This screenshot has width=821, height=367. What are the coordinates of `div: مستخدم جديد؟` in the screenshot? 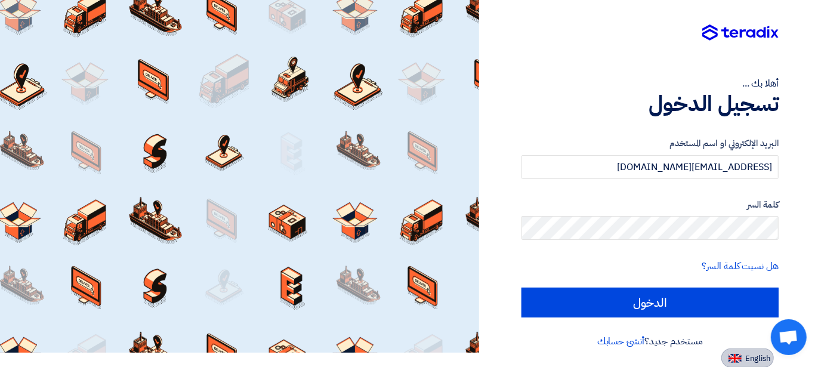 It's located at (650, 341).